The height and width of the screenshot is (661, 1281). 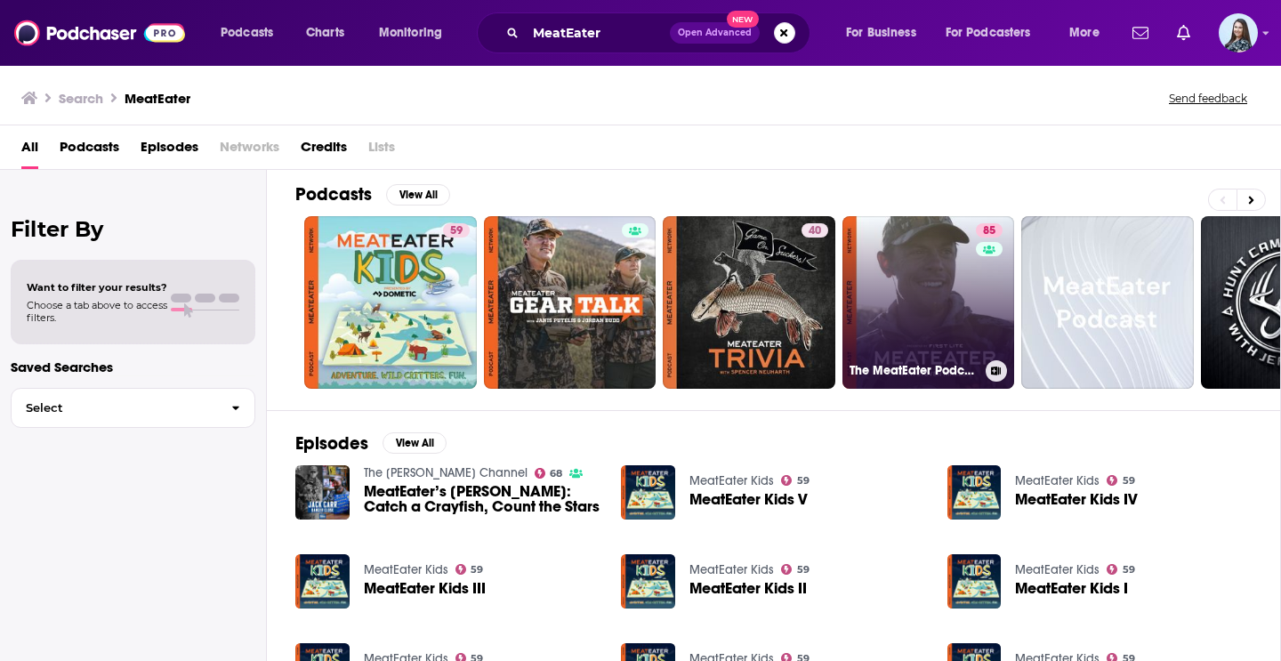 I want to click on a: Podchaser - Follow, Share and Rate Podcasts, so click(x=100, y=33).